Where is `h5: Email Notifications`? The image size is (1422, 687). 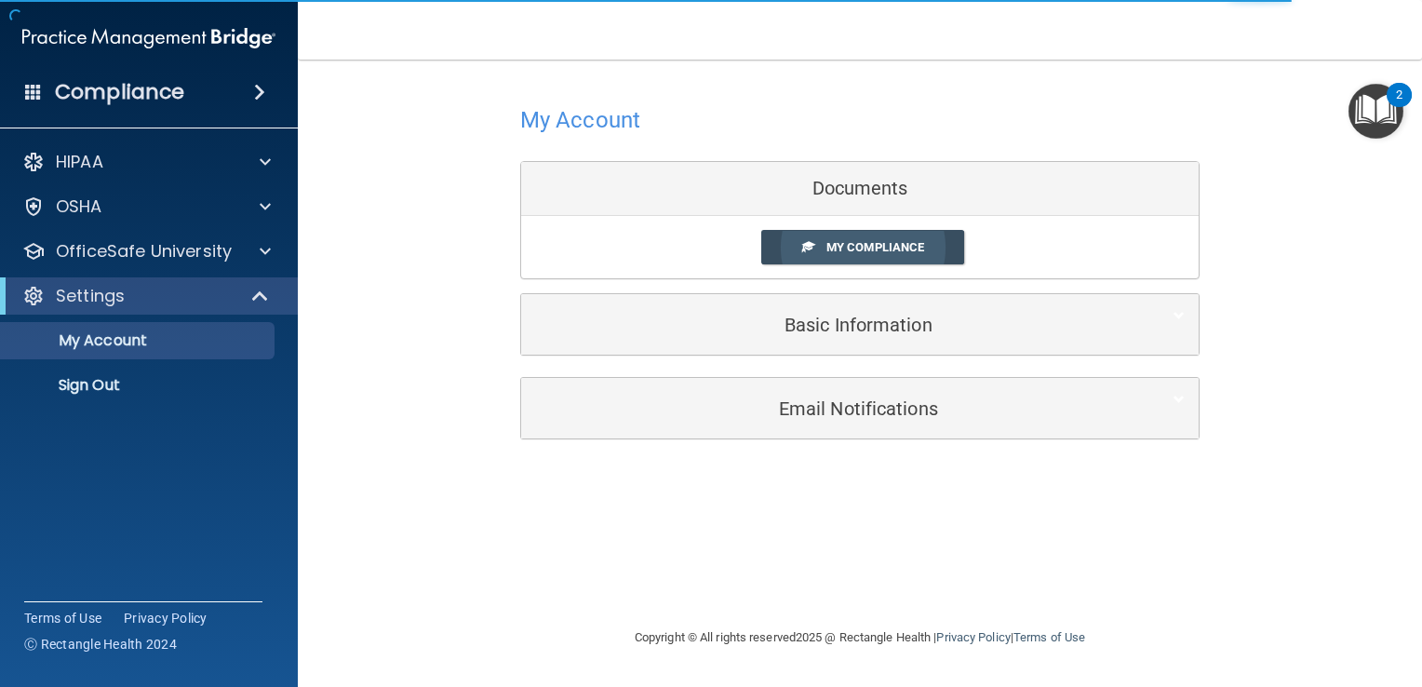
h5: Email Notifications is located at coordinates (831, 409).